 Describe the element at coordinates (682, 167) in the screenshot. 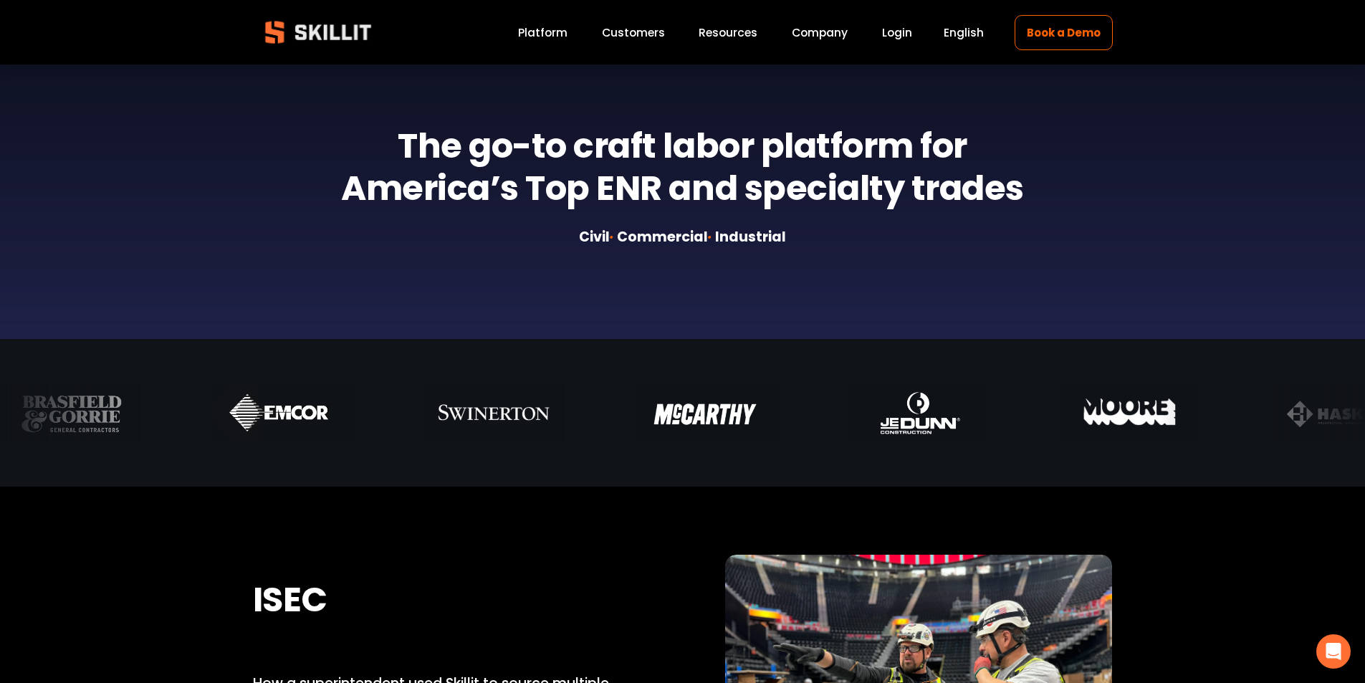

I see `strong: The go-to craft labor platform for America’s Top ENR and specialty trades` at that location.